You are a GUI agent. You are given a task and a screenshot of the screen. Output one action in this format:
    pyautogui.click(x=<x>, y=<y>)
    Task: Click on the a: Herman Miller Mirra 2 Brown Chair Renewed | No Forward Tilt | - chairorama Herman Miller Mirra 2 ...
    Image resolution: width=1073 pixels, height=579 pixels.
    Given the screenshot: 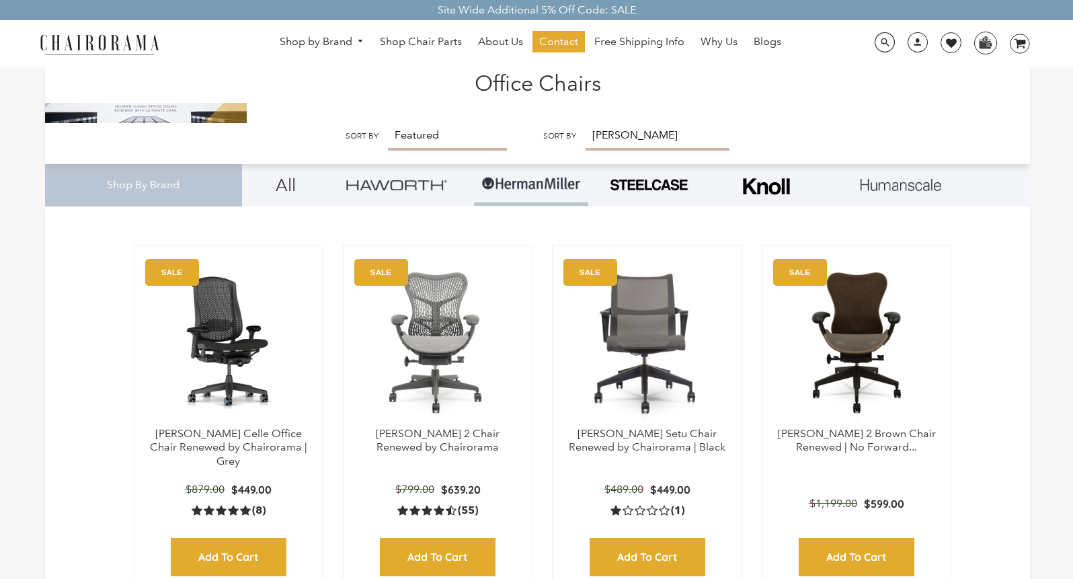 What is the action you would take?
    pyautogui.click(x=856, y=343)
    